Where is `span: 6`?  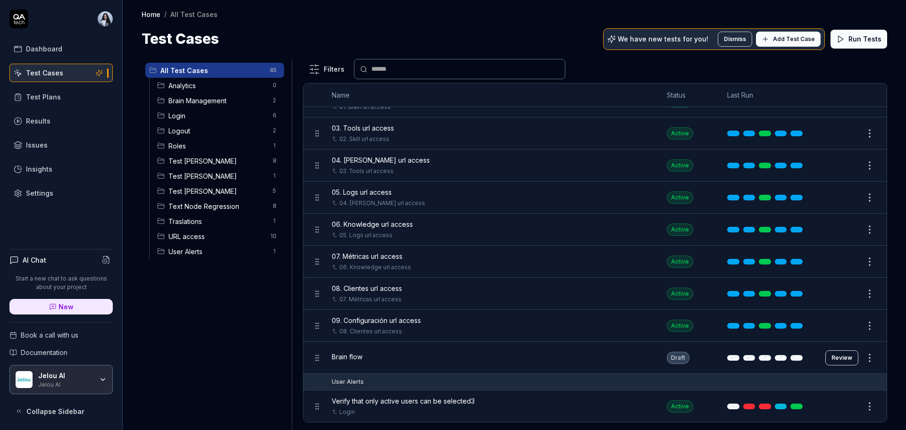 span: 6 is located at coordinates (275, 116).